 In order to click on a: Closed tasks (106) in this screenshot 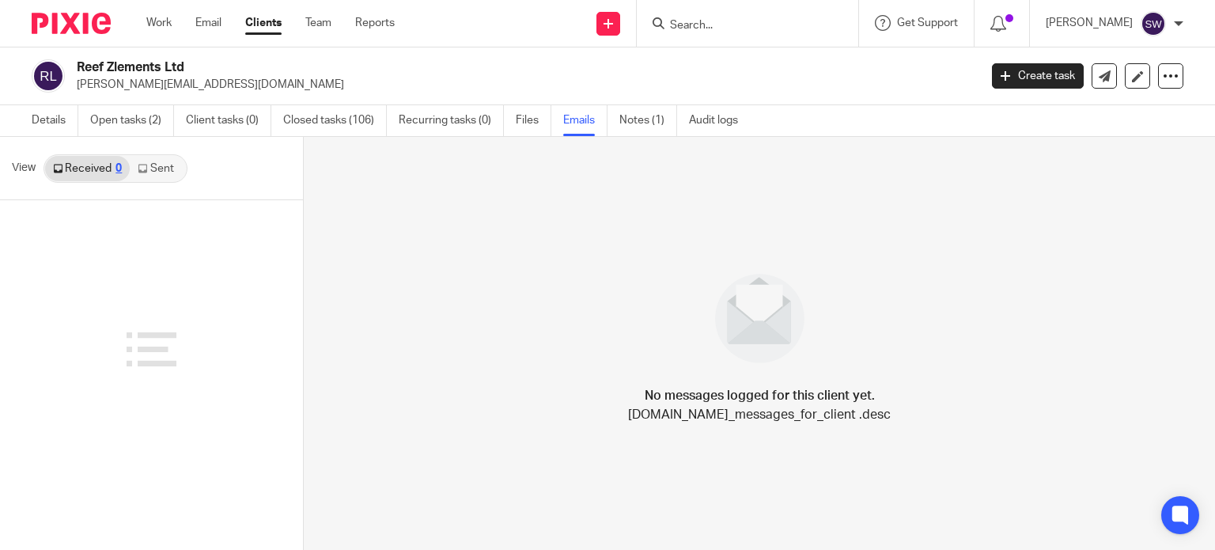, I will do `click(335, 120)`.